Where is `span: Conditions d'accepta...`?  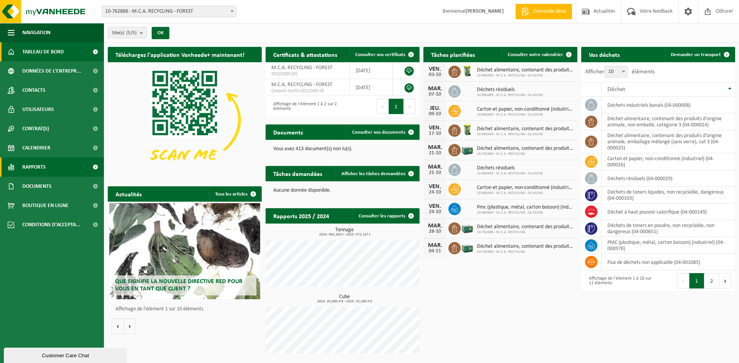
span: Conditions d'accepta... is located at coordinates (51, 225).